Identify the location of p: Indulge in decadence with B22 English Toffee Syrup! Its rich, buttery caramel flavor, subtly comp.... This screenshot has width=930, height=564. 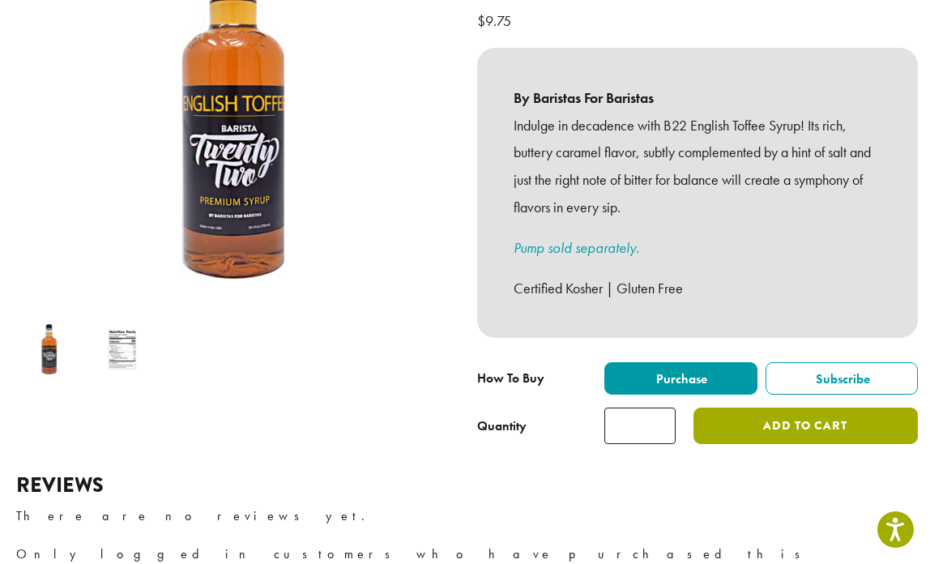
(697, 166).